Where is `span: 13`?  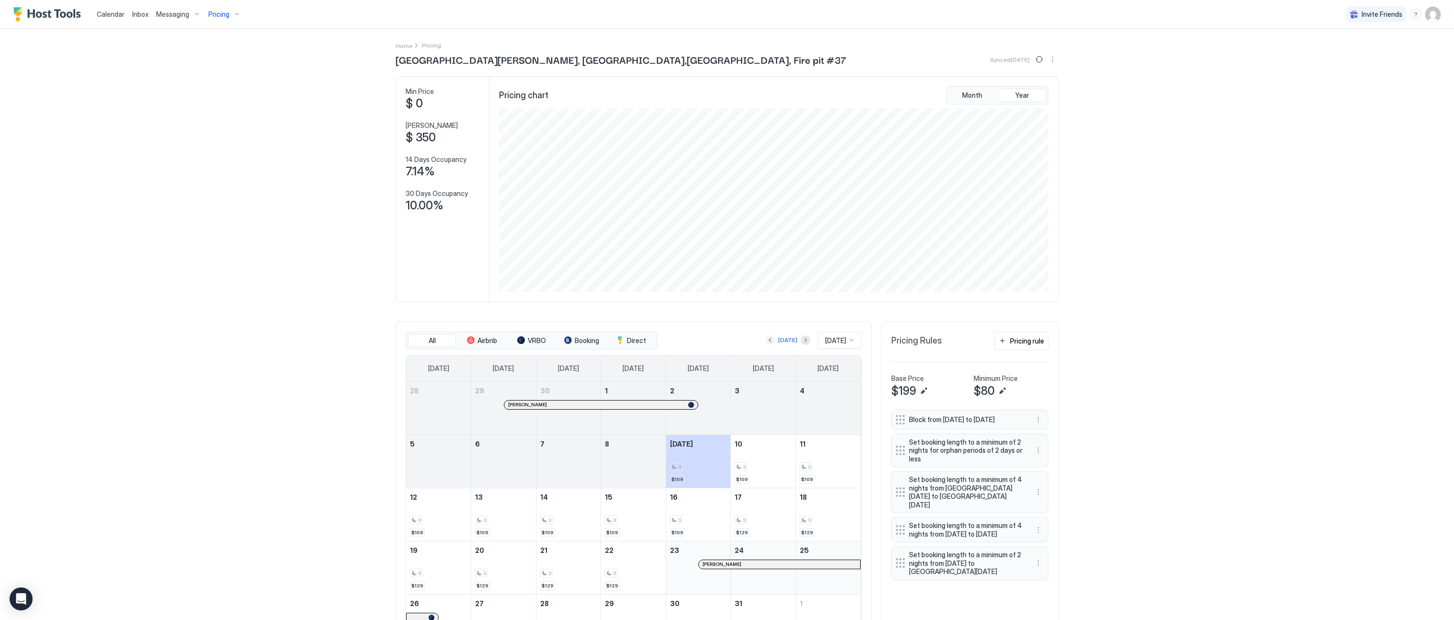
span: 13 is located at coordinates (479, 497).